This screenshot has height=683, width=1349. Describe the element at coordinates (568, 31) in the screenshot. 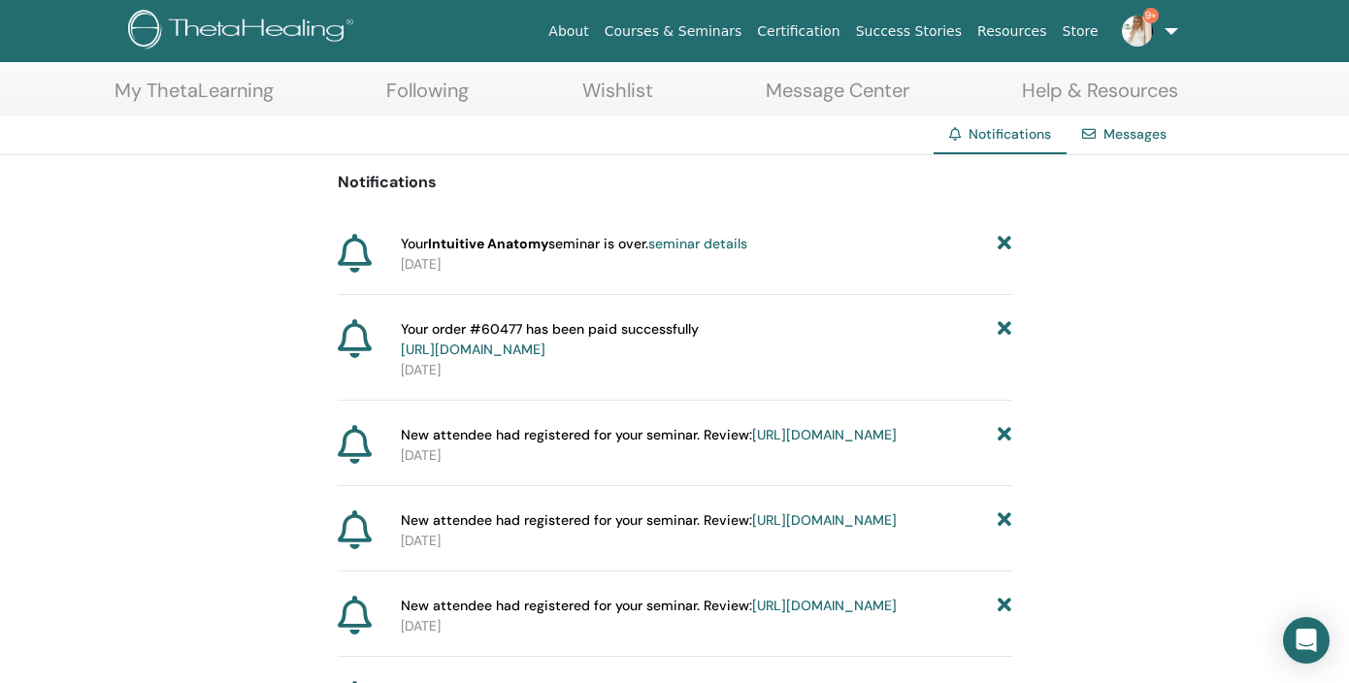

I see `a: About` at that location.